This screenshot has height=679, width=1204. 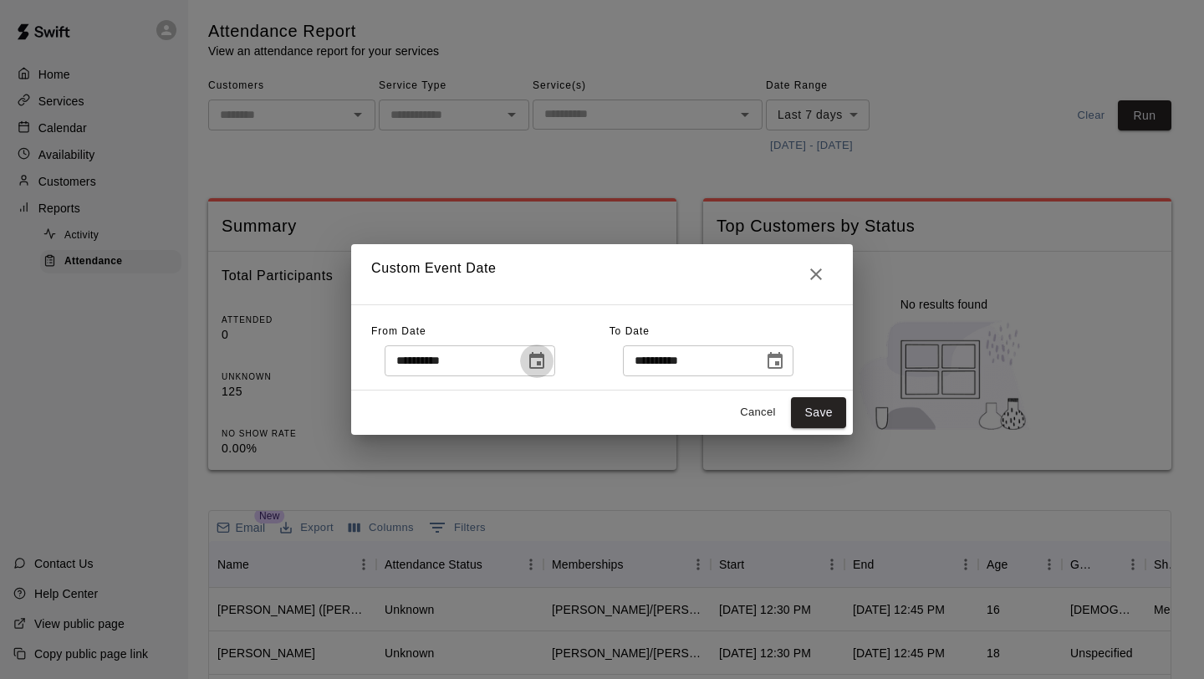 I want to click on span: To Date, so click(x=630, y=331).